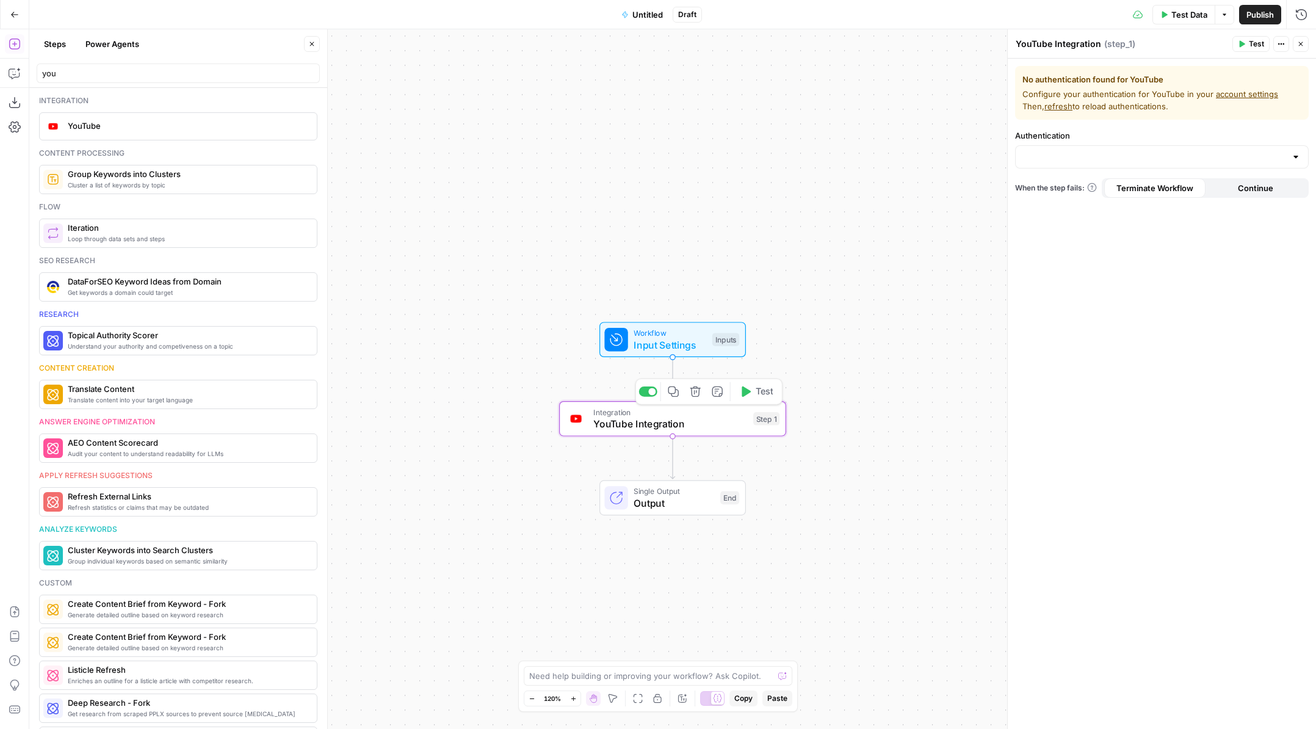 This screenshot has width=1316, height=729. What do you see at coordinates (55, 44) in the screenshot?
I see `button: Steps` at bounding box center [55, 44].